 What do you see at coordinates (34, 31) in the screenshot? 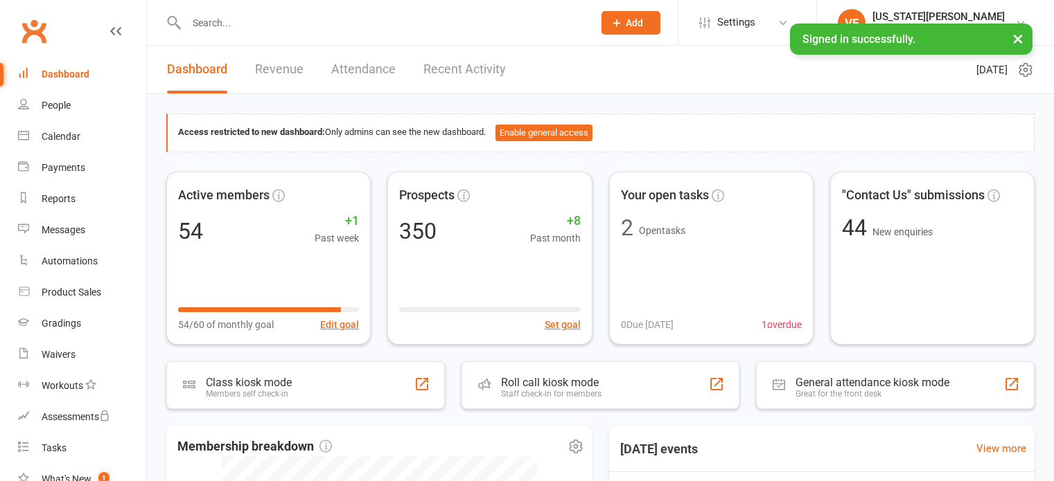
I see `a: Clubworx` at bounding box center [34, 31].